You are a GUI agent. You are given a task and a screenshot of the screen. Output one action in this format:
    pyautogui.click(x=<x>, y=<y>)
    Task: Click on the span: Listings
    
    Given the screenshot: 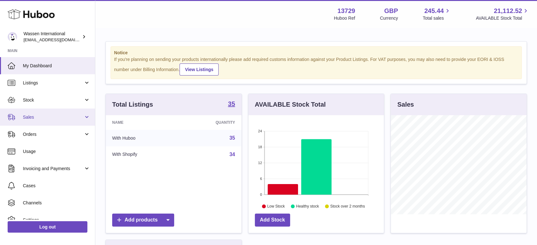 What is the action you would take?
    pyautogui.click(x=53, y=83)
    